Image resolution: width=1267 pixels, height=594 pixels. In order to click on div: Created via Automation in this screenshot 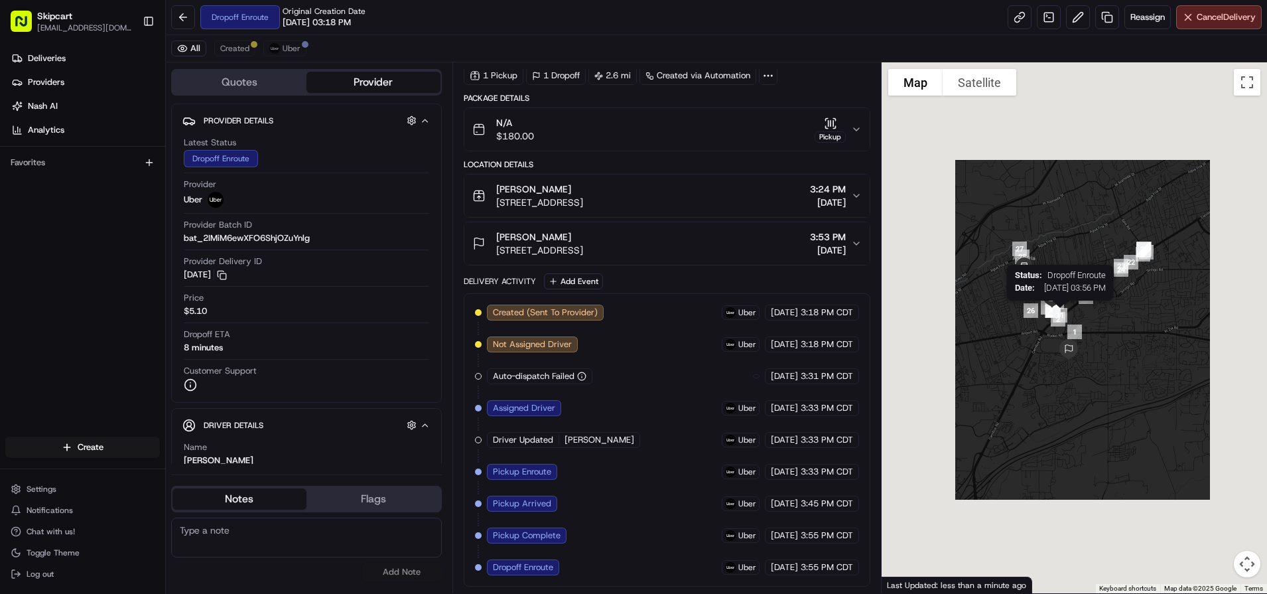, I will do `click(698, 76)`.